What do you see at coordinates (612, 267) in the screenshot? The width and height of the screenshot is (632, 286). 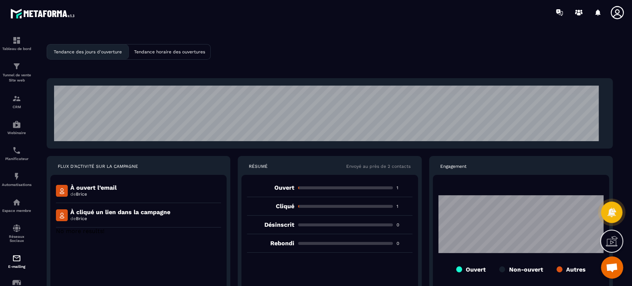 I see `div: Ouvrir le chat` at bounding box center [612, 267].